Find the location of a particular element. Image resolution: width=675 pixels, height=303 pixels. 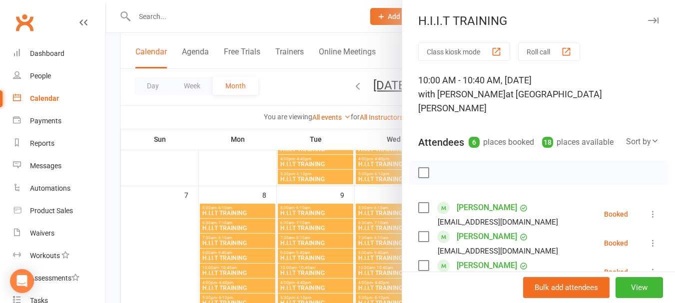

a: Workouts is located at coordinates (59, 256).